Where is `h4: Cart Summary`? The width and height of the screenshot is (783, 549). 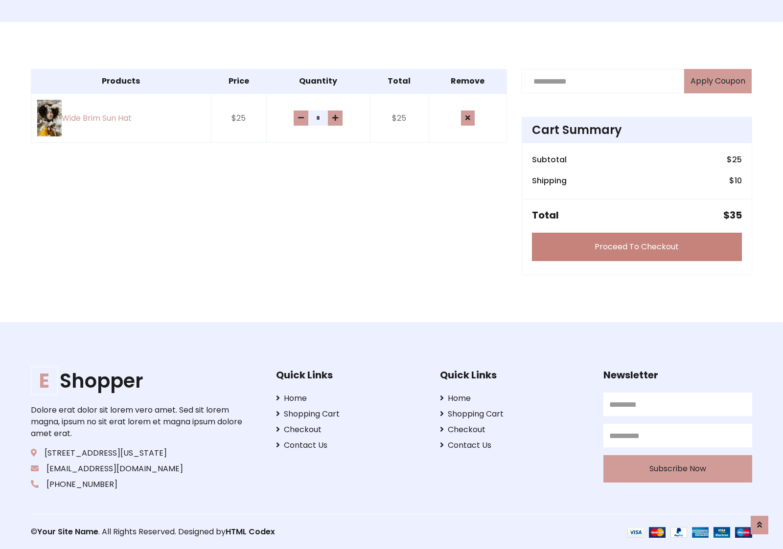 h4: Cart Summary is located at coordinates (636, 130).